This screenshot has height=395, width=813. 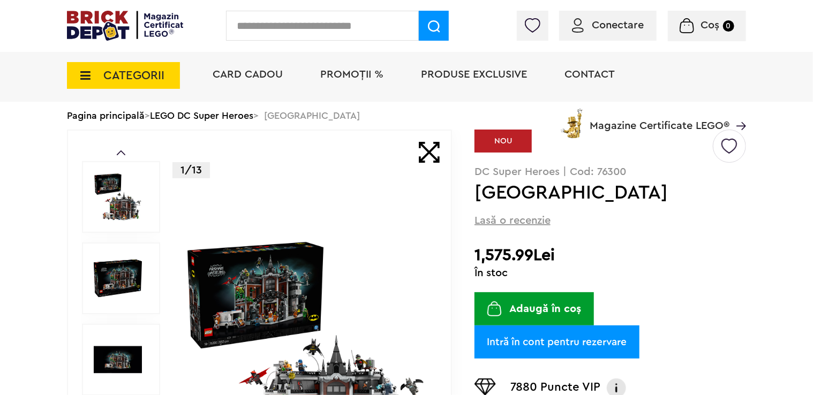 What do you see at coordinates (134, 76) in the screenshot?
I see `span: CATEGORII` at bounding box center [134, 76].